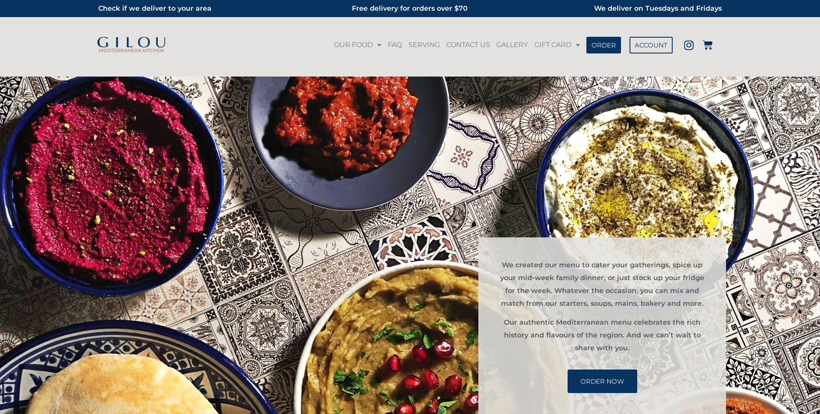 The height and width of the screenshot is (414, 820). I want to click on a: GALLERY, so click(512, 45).